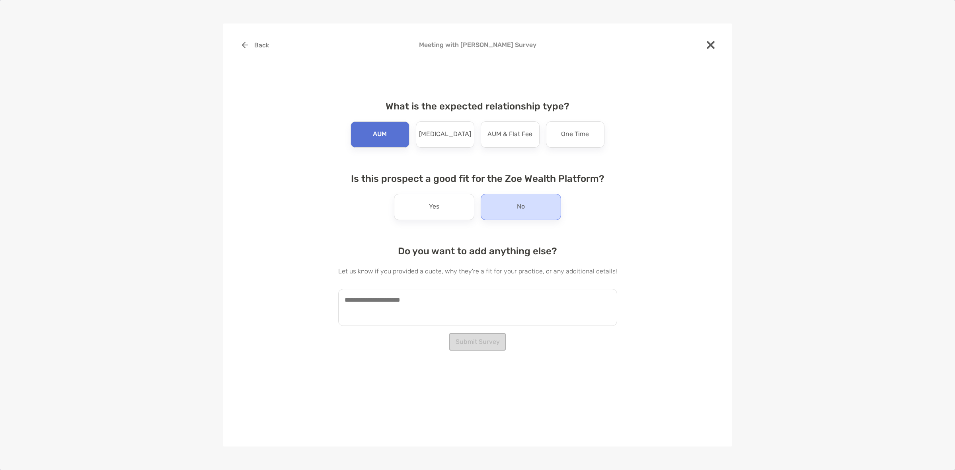 The width and height of the screenshot is (955, 470). Describe the element at coordinates (478, 271) in the screenshot. I see `p: Let us know if you provided a quote, why they're a fit for your practice, or any additional details!` at that location.